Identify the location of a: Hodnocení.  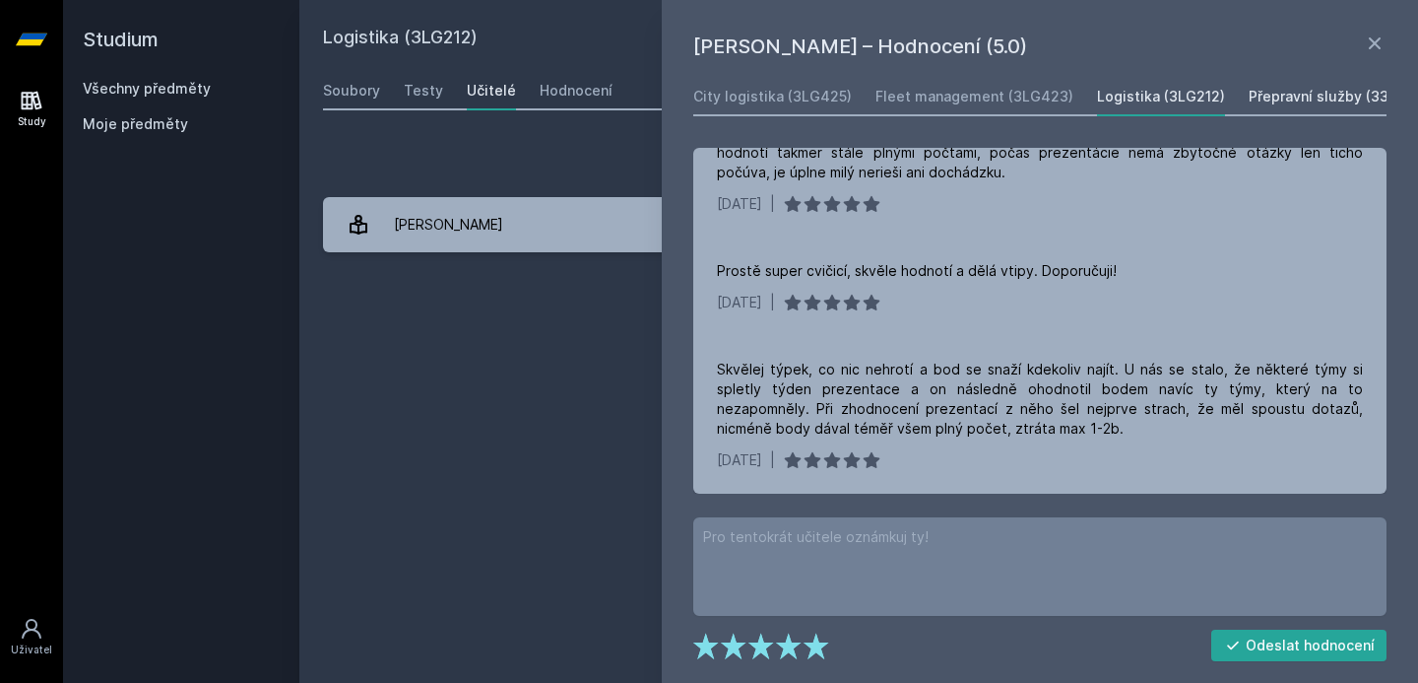
(576, 91).